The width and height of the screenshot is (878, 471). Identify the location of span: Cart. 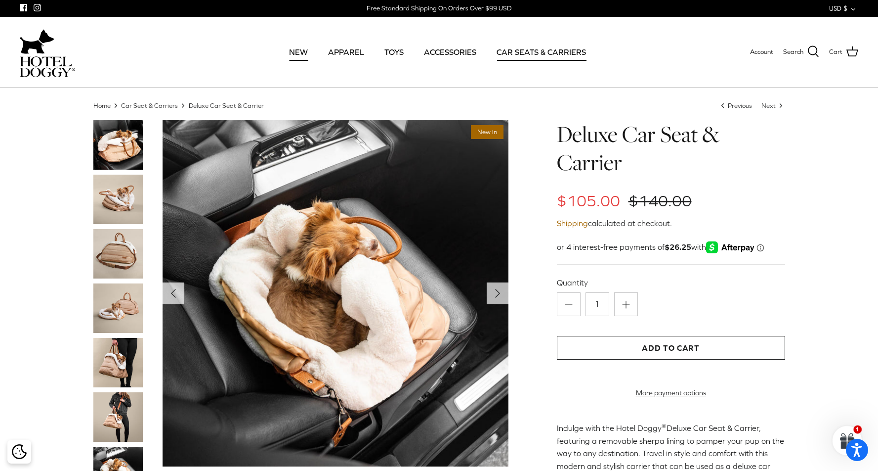
(836, 52).